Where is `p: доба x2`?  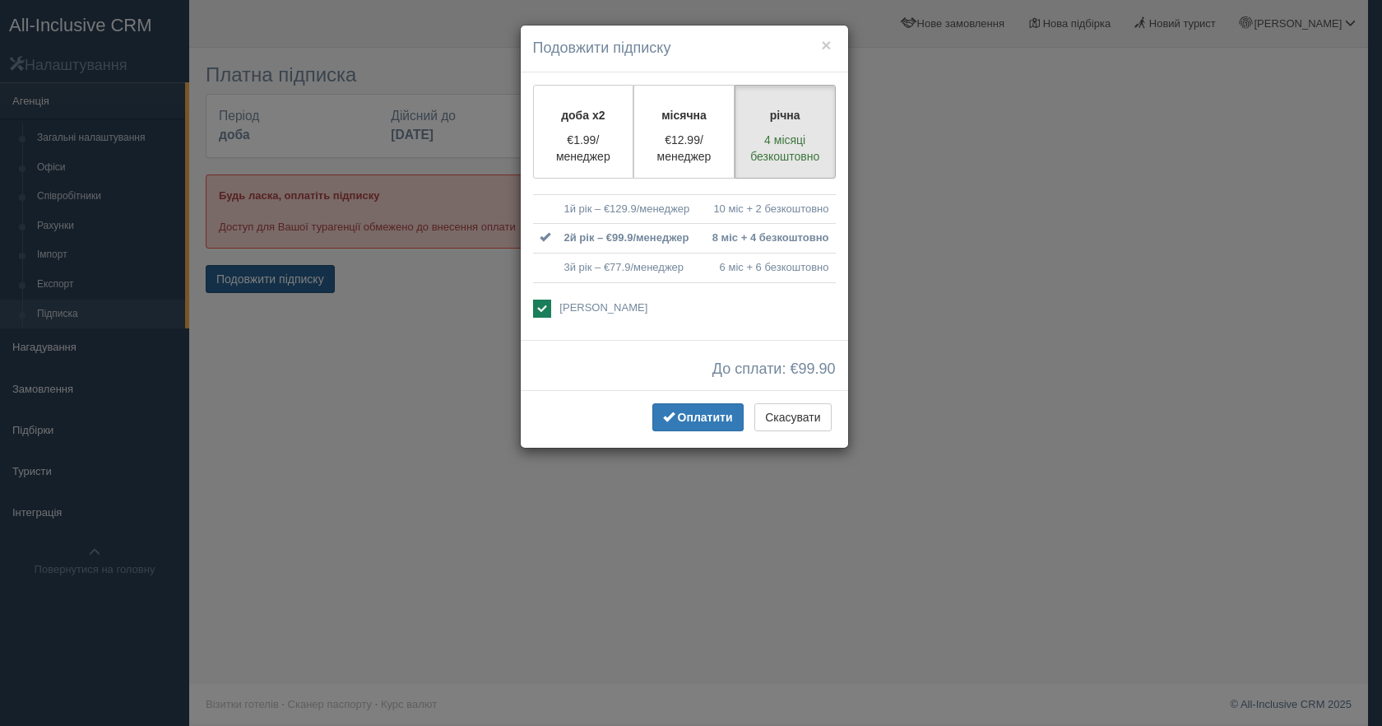
p: доба x2 is located at coordinates (583, 115).